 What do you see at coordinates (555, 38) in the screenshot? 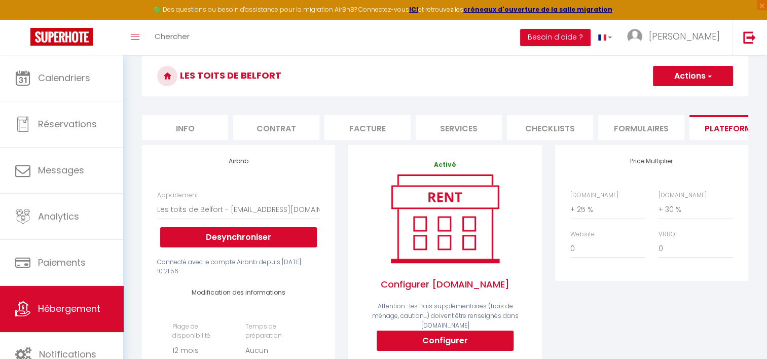
I see `button: Besoin d'aide ?` at bounding box center [555, 38].